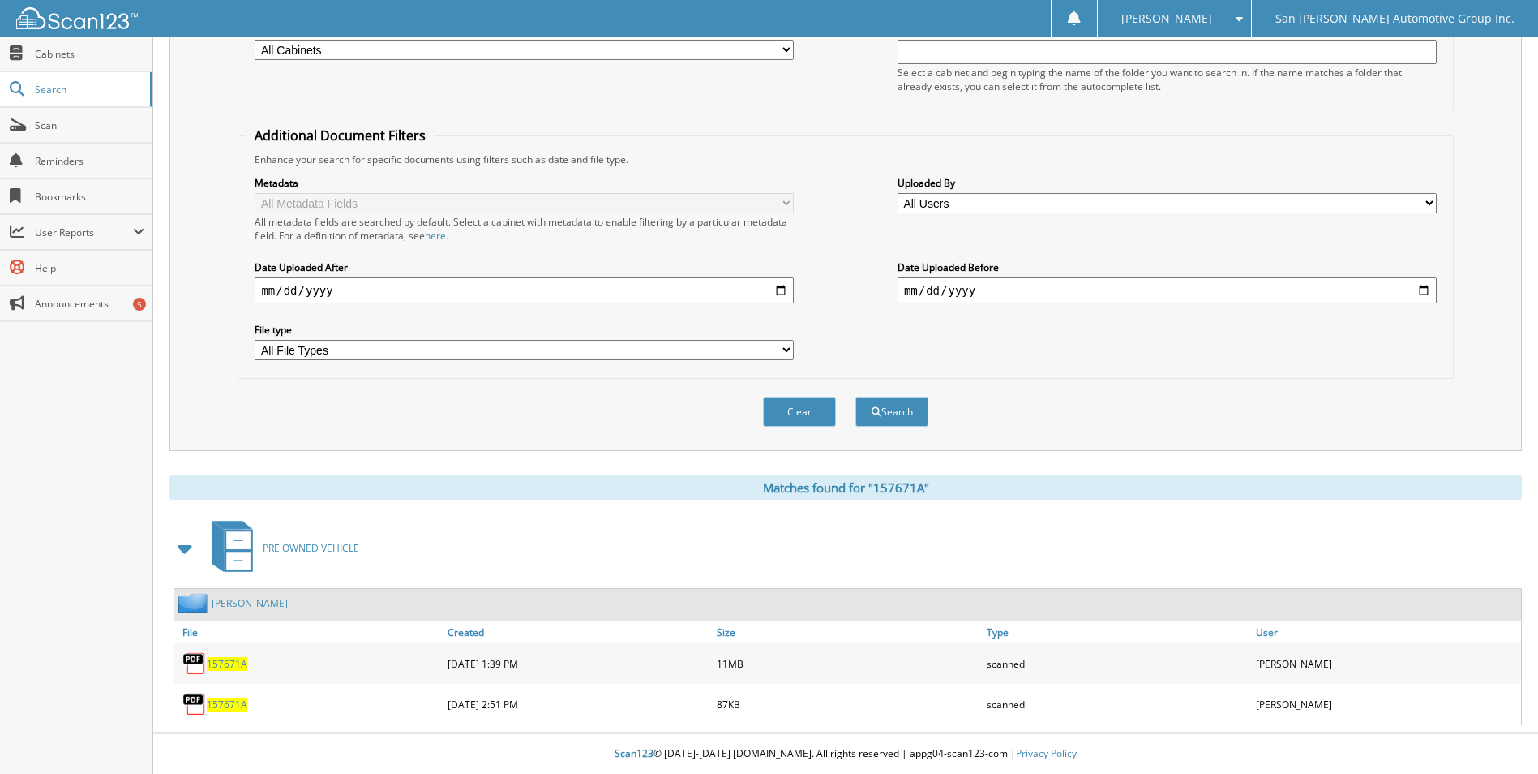 This screenshot has width=1538, height=774. What do you see at coordinates (1498, 735) in the screenshot?
I see `div: Chat Widget` at bounding box center [1498, 735].